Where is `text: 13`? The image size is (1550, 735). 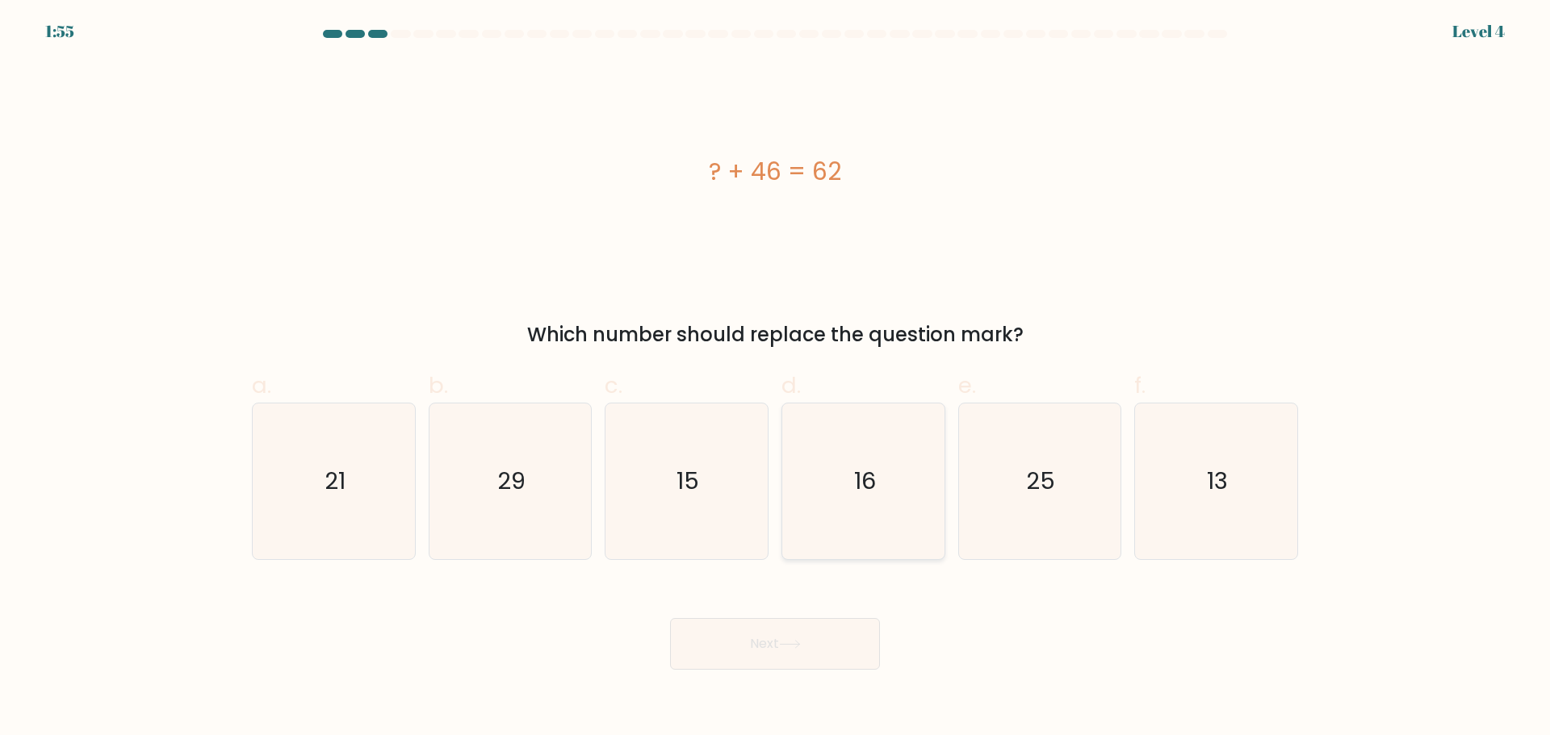 text: 13 is located at coordinates (1218, 481).